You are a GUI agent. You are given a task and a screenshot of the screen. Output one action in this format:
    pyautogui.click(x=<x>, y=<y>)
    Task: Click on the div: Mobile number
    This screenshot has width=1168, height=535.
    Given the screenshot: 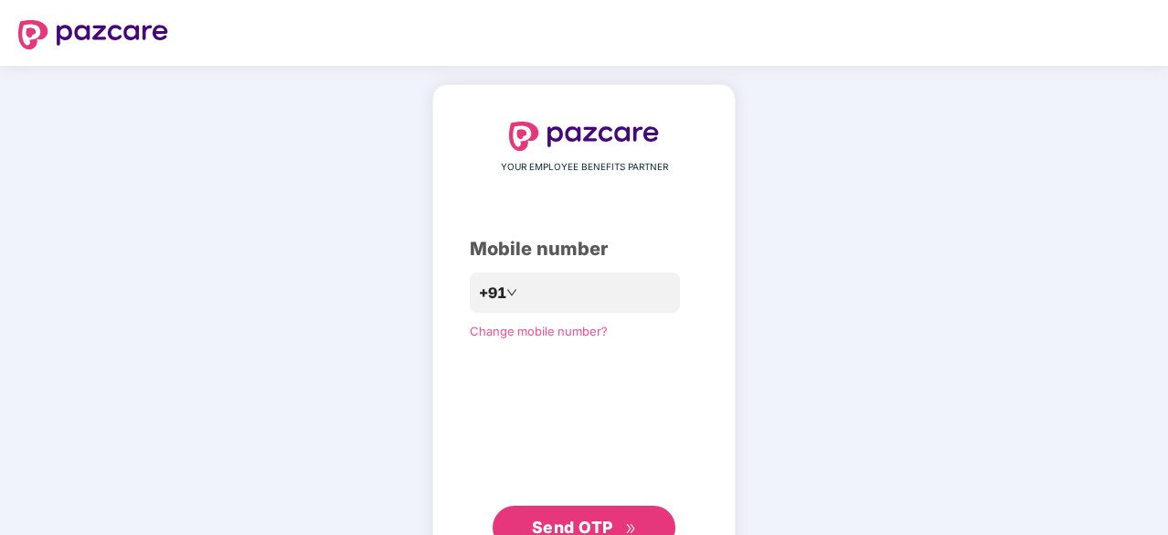 What is the action you would take?
    pyautogui.click(x=584, y=249)
    